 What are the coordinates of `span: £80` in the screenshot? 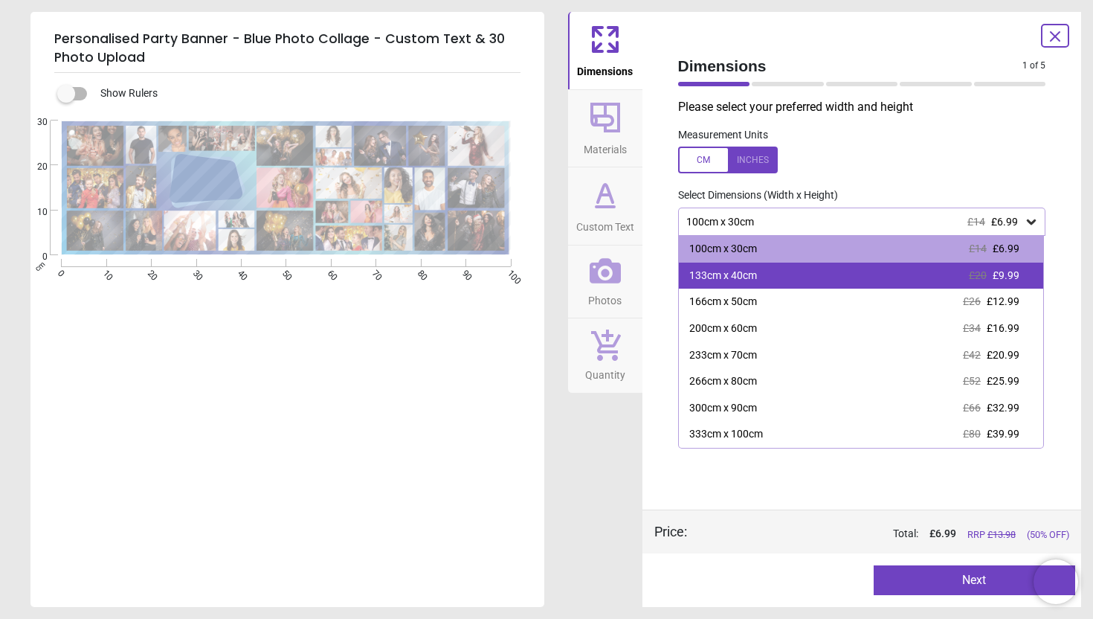 It's located at (972, 434).